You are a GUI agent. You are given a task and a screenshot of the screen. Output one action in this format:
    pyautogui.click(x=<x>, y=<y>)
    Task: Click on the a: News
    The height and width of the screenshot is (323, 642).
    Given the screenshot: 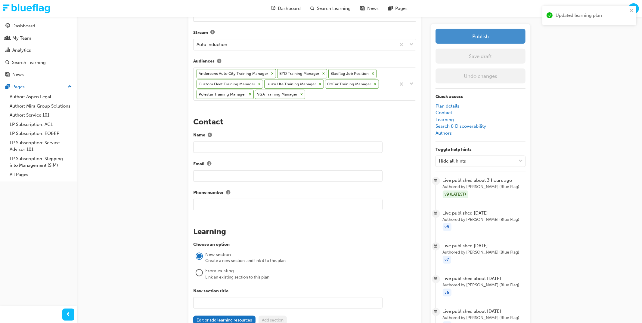 What is the action you would take?
    pyautogui.click(x=38, y=75)
    